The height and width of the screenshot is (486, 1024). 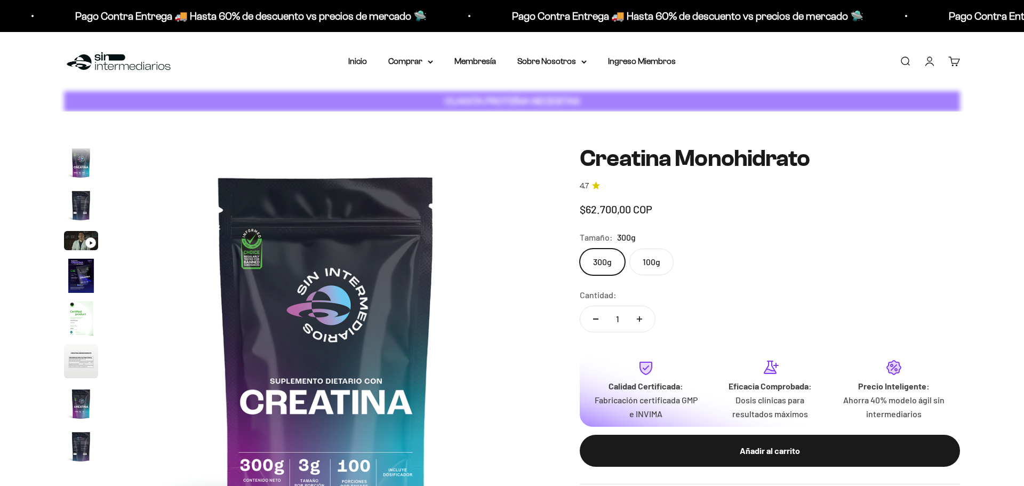 What do you see at coordinates (770, 386) in the screenshot?
I see `strong: Eficacia Comprobada:` at bounding box center [770, 386].